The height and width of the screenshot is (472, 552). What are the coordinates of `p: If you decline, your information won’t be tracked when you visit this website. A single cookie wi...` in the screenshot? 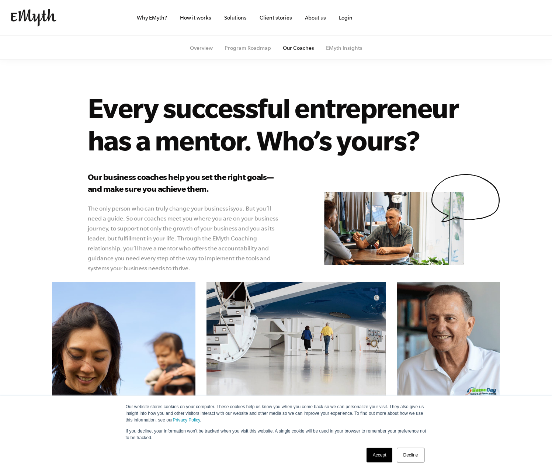 It's located at (276, 434).